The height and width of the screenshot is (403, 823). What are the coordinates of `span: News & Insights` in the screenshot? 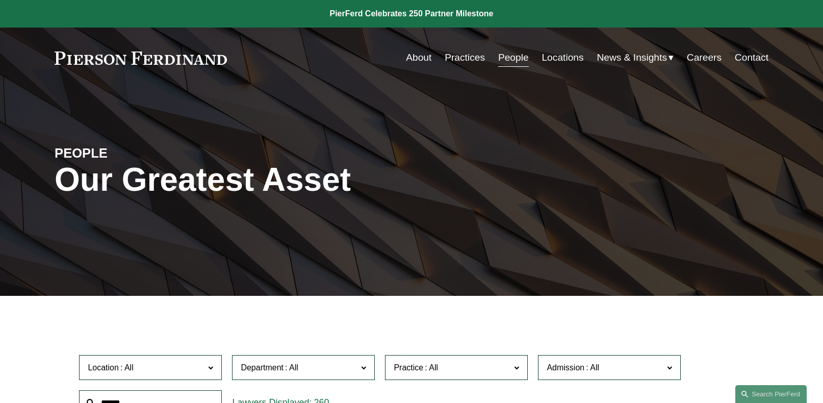 It's located at (632, 58).